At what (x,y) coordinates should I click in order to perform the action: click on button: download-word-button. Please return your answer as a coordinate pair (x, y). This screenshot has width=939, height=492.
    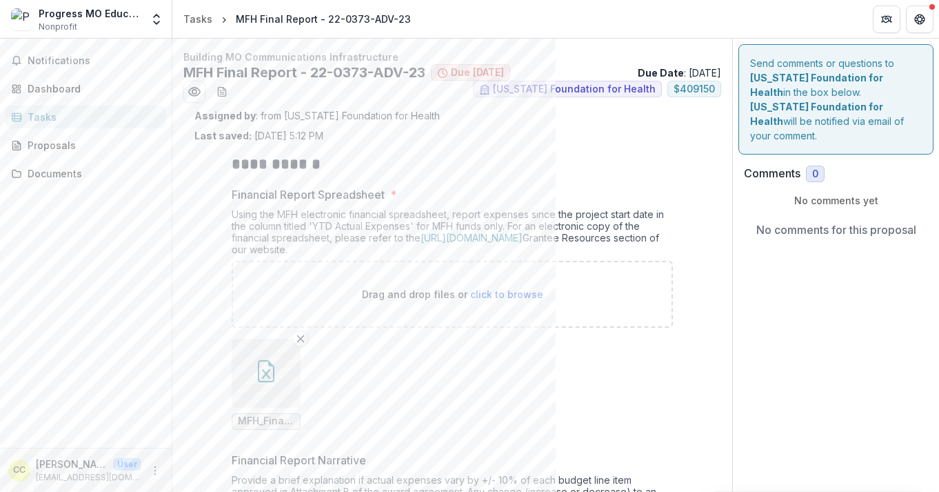
    Looking at the image, I should click on (222, 92).